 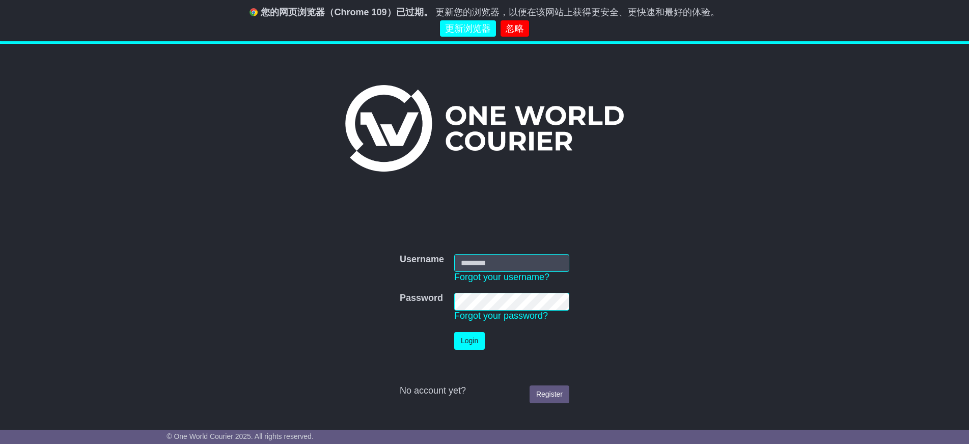 What do you see at coordinates (550, 394) in the screenshot?
I see `a: Register` at bounding box center [550, 394].